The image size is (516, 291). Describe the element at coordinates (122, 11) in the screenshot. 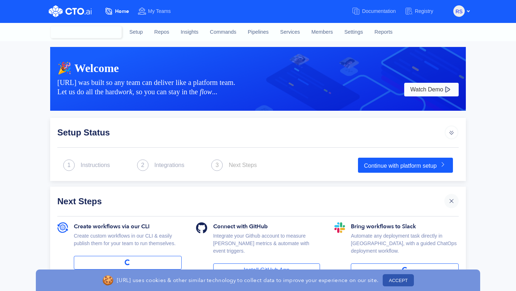

I see `span: Home` at that location.